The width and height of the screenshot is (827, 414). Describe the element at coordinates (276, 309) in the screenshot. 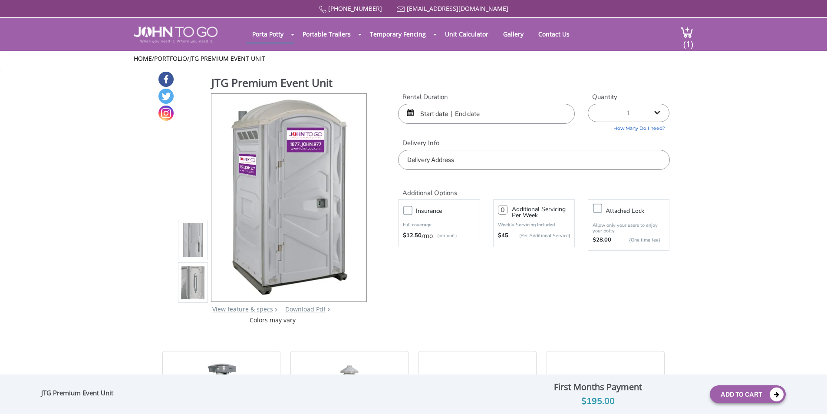

I see `img: right arrow icon` at that location.